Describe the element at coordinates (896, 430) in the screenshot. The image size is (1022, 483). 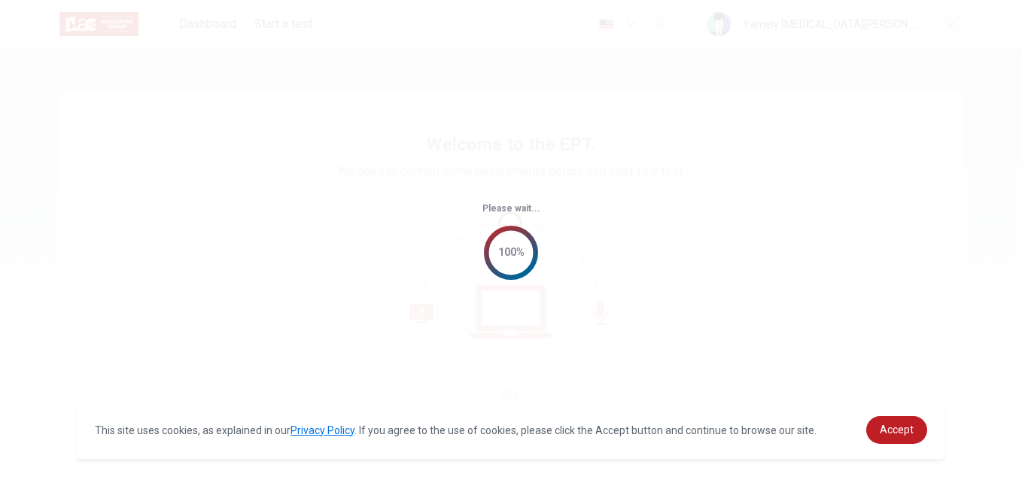
I see `a: dismiss cookie message` at that location.